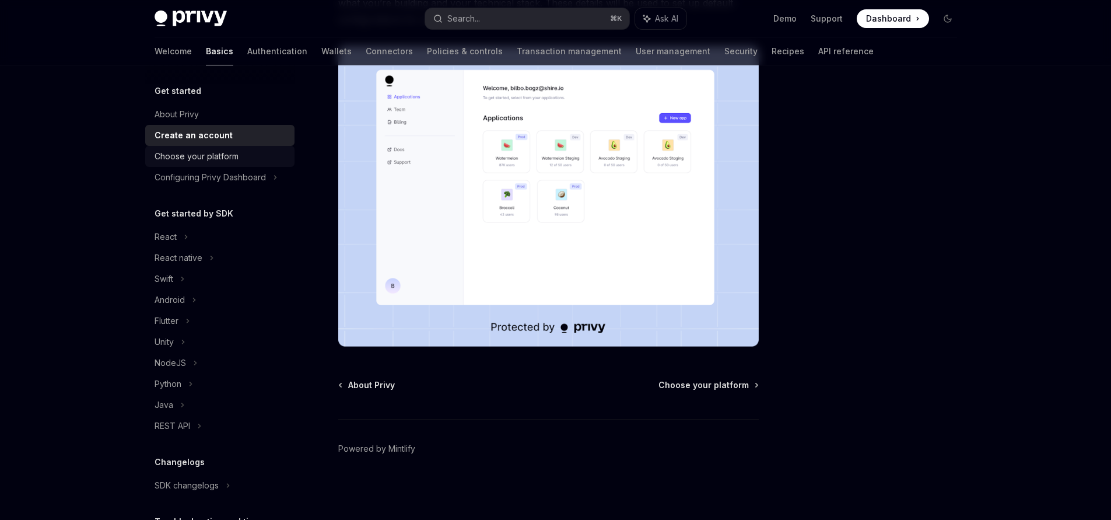 The width and height of the screenshot is (1111, 520). I want to click on div: Android, so click(170, 300).